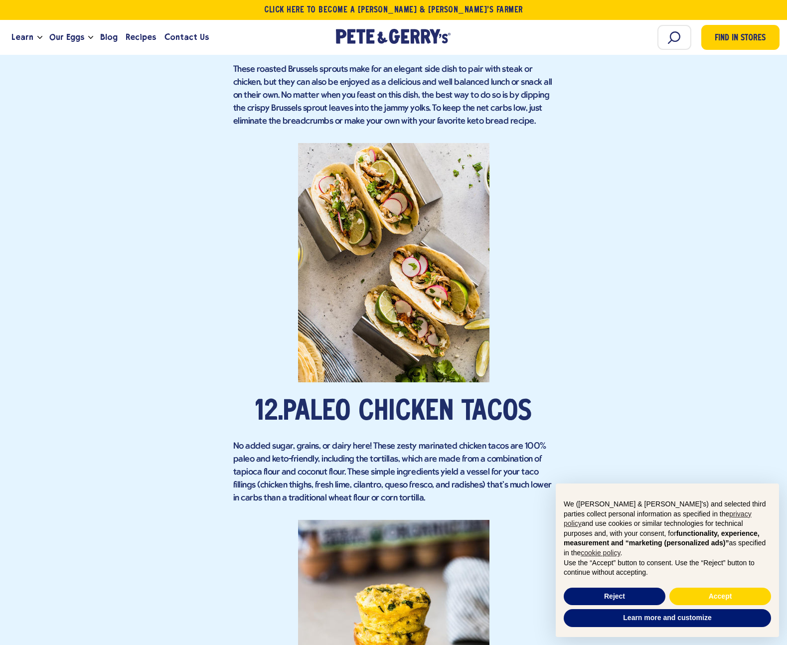  I want to click on p: No added sugar, grains, or dairy here! These zesty marinated chicken tacos are 100% paleo and ket..., so click(394, 473).